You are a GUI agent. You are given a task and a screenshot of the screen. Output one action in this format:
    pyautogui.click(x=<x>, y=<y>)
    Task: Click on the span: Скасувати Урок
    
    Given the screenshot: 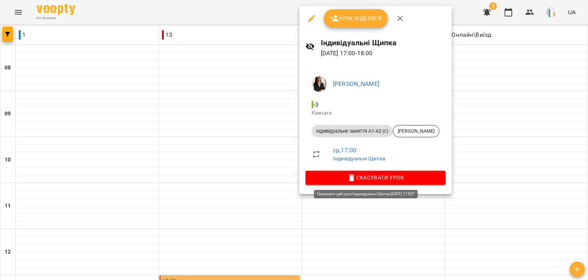 What is the action you would take?
    pyautogui.click(x=376, y=177)
    